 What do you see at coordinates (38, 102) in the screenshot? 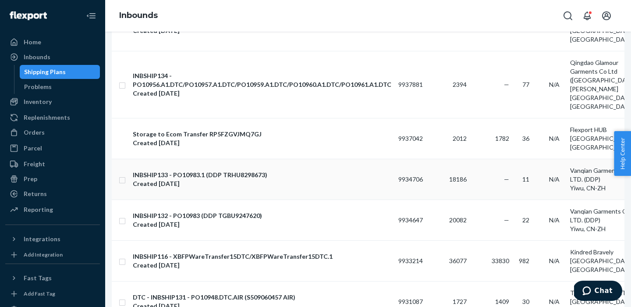
I see `div: Inventory` at bounding box center [38, 102].